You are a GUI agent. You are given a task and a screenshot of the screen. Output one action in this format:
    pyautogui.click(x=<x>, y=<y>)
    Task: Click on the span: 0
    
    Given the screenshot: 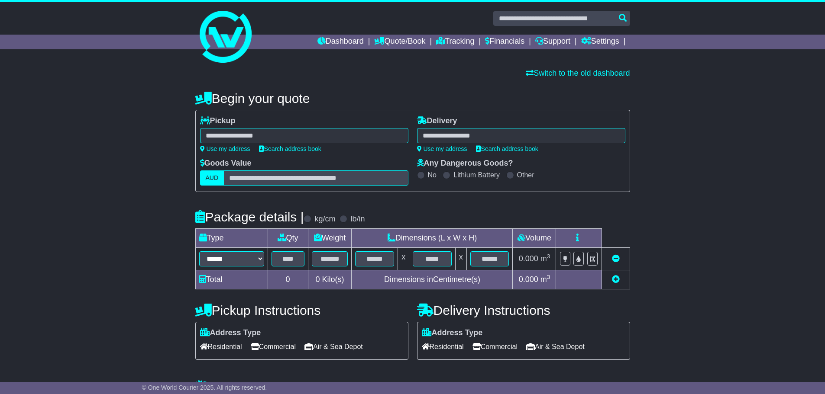 What is the action you would take?
    pyautogui.click(x=317, y=280)
    